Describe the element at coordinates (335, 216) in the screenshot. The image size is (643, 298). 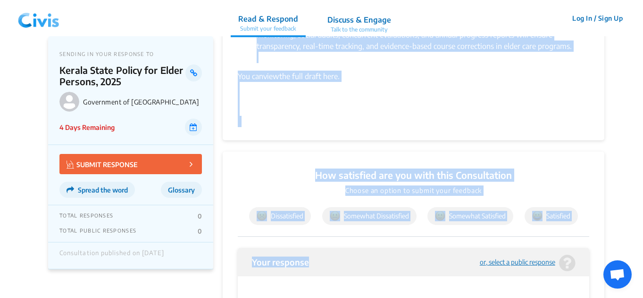
I see `img: somewhat_dissatisfied.svg` at that location.